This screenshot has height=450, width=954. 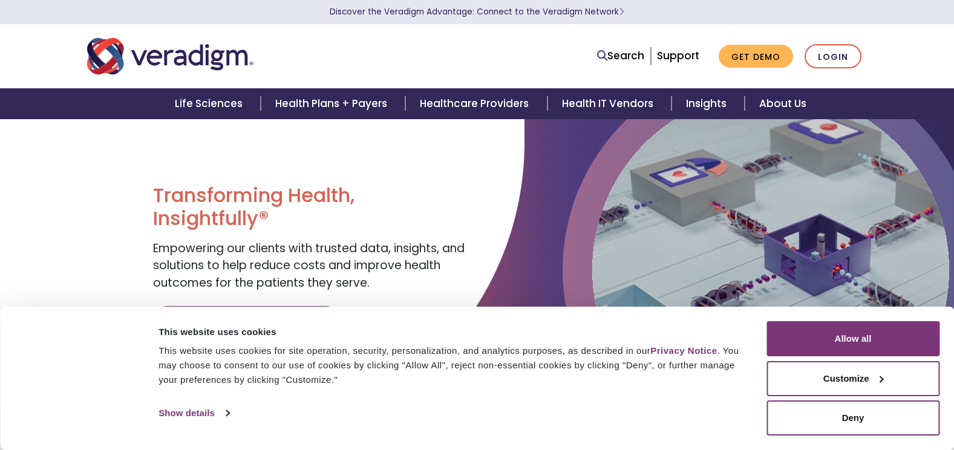 What do you see at coordinates (194, 413) in the screenshot?
I see `a: Show details` at bounding box center [194, 413].